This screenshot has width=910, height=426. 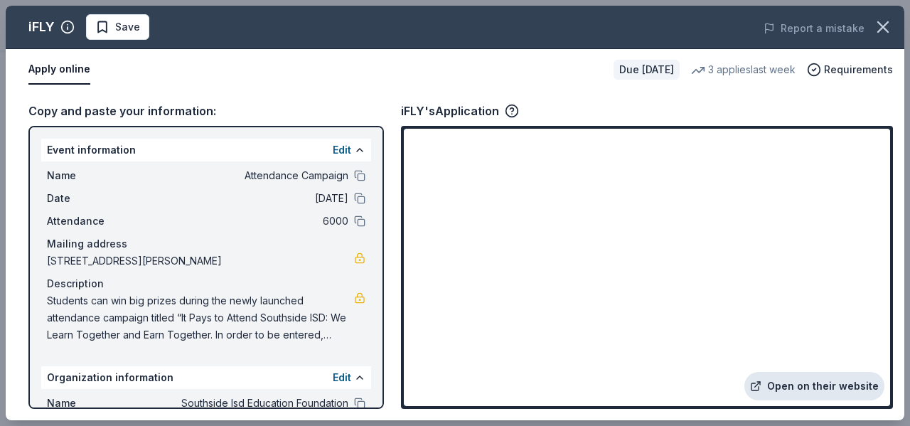 What do you see at coordinates (41, 27) in the screenshot?
I see `div: iFLY` at bounding box center [41, 27].